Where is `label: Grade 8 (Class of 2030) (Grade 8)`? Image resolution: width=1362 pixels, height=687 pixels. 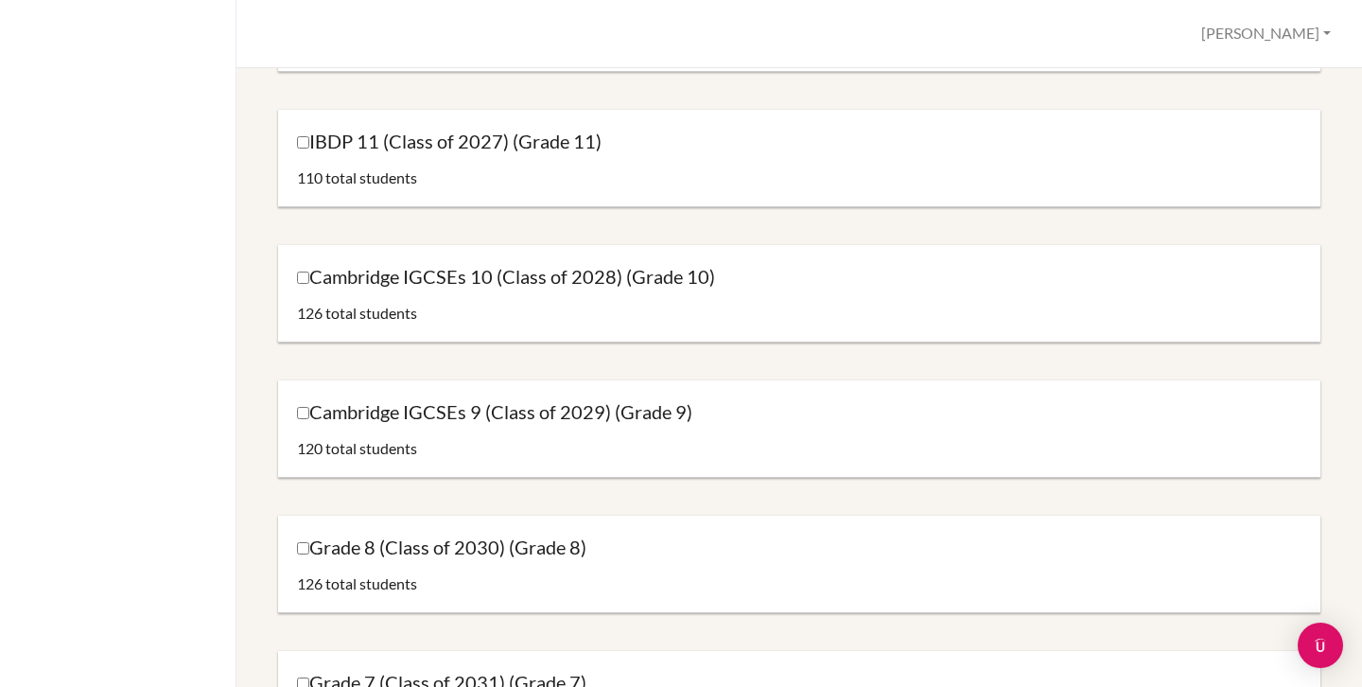 label: Grade 8 (Class of 2030) (Grade 8) is located at coordinates (442, 547).